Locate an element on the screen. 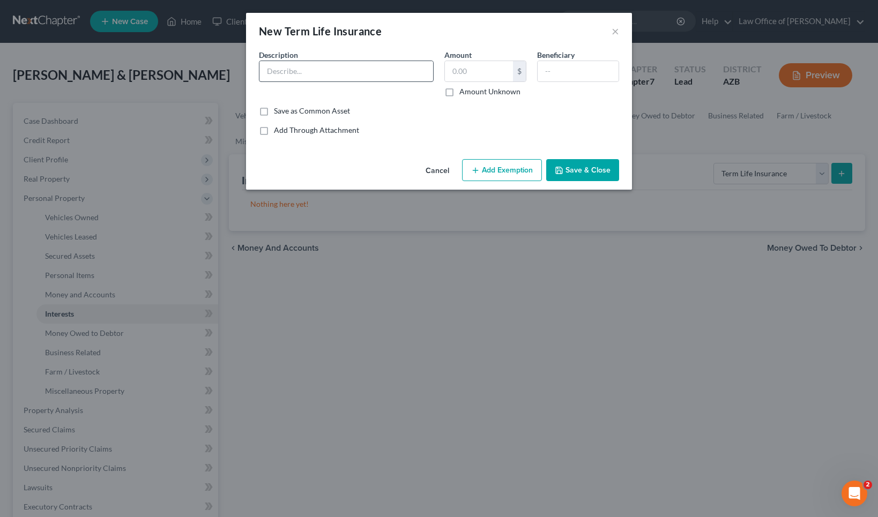 This screenshot has height=517, width=878. label: Beneficiary is located at coordinates (556, 55).